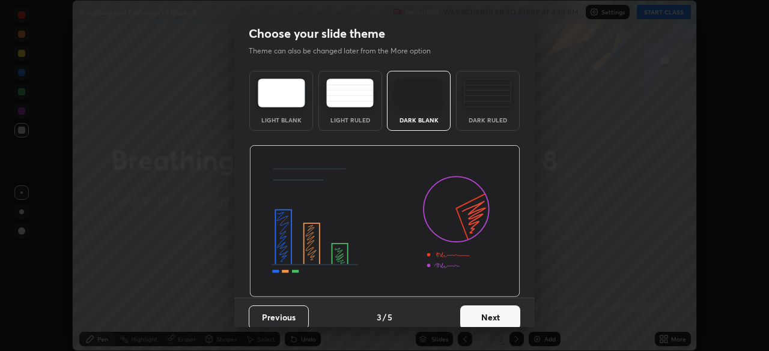 The image size is (769, 351). Describe the element at coordinates (490, 318) in the screenshot. I see `button: Next` at that location.